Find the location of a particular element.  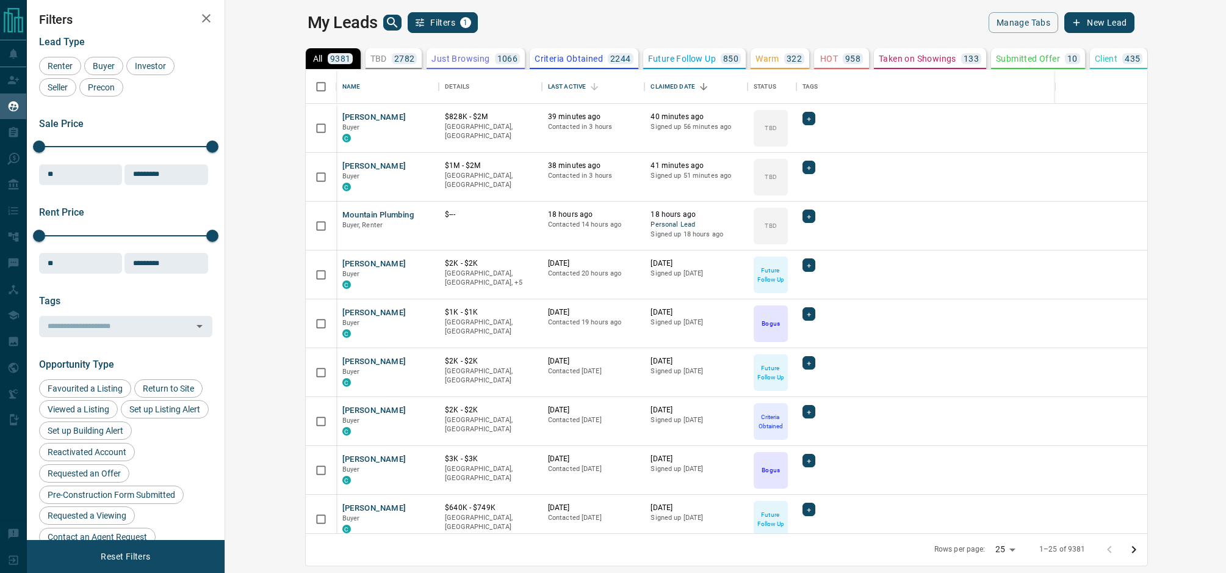

button: Go to next page is located at coordinates (1134, 549).